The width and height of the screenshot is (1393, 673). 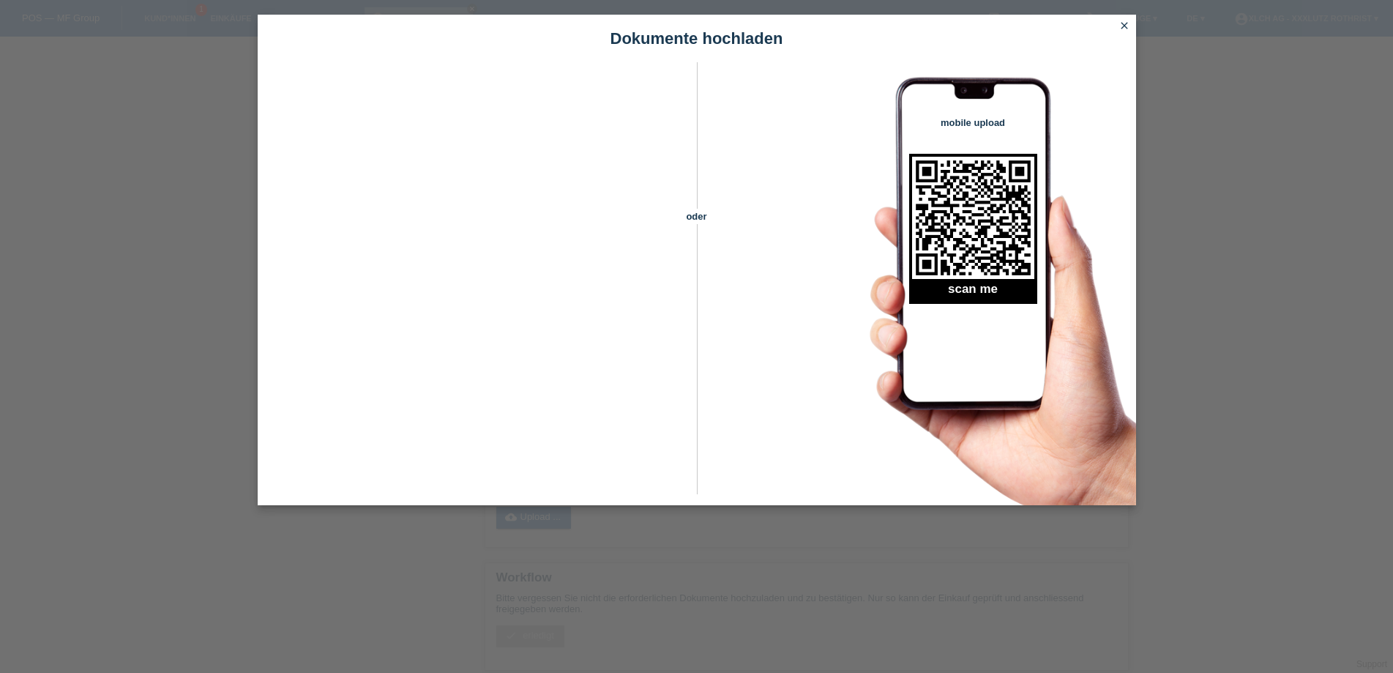 What do you see at coordinates (697, 216) in the screenshot?
I see `span: oder` at bounding box center [697, 216].